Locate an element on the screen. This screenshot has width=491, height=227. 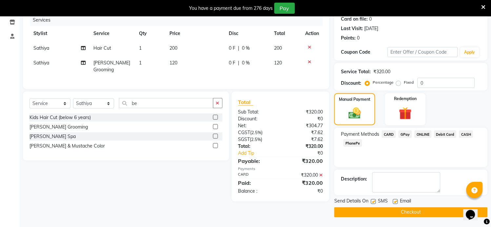
div: ₹304.77 is located at coordinates (304, 126).